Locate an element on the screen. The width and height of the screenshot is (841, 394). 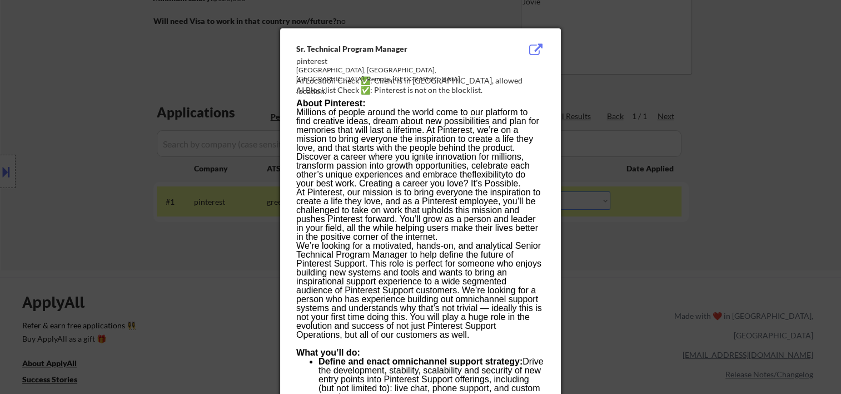
div: pinterest is located at coordinates (393, 61).